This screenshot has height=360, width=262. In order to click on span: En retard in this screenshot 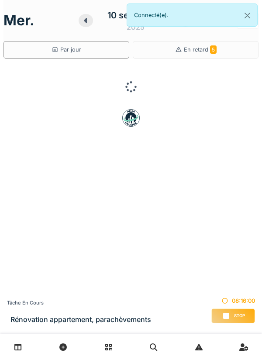, I will do `click(200, 49)`.